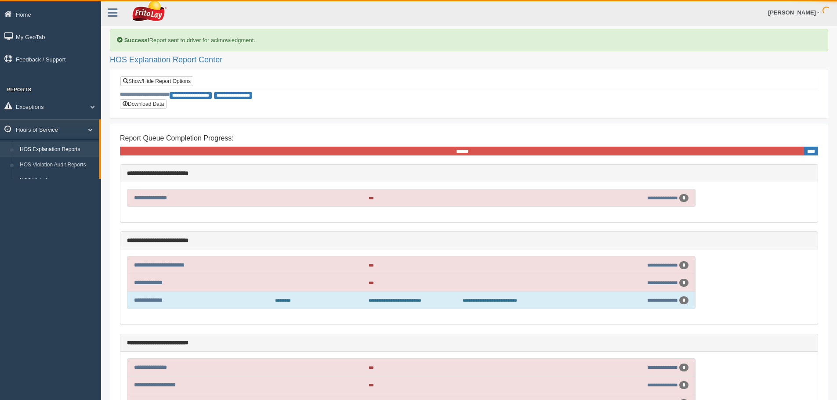  What do you see at coordinates (137, 40) in the screenshot?
I see `b: Success!` at bounding box center [137, 40].